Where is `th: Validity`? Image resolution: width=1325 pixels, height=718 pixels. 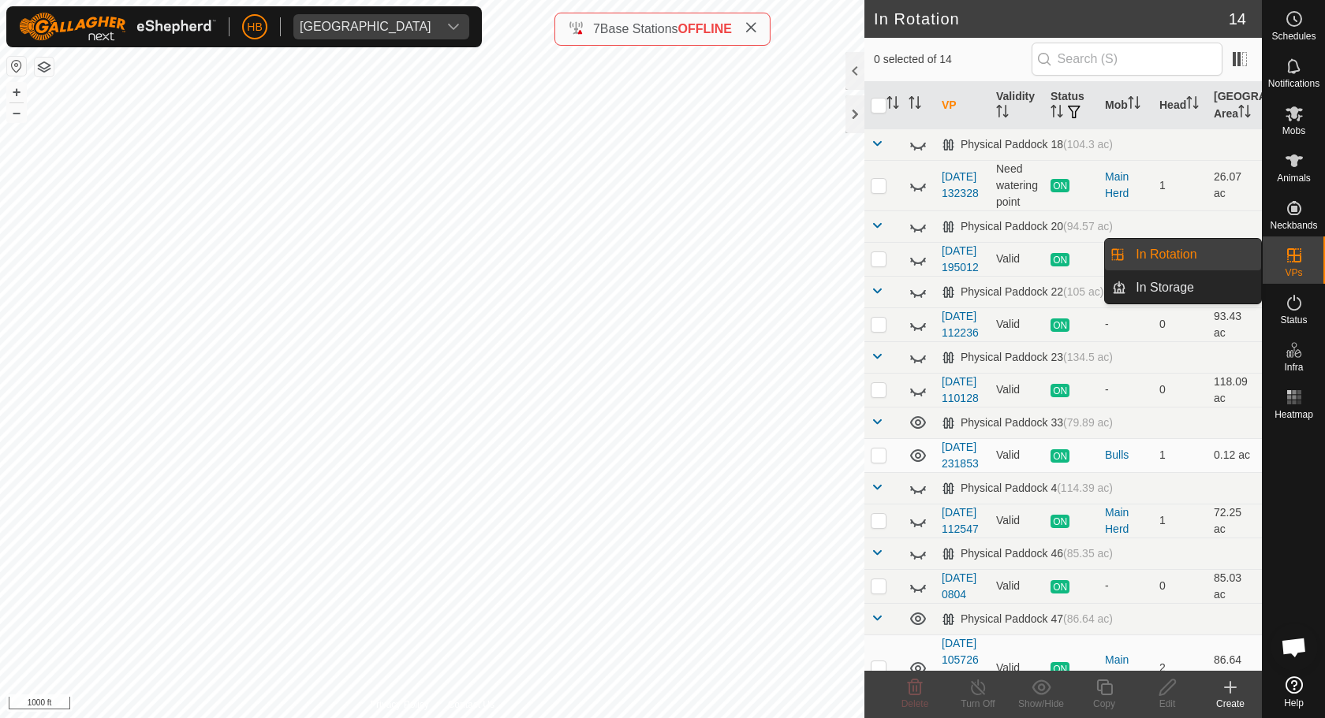 th: Validity is located at coordinates (1017, 106).